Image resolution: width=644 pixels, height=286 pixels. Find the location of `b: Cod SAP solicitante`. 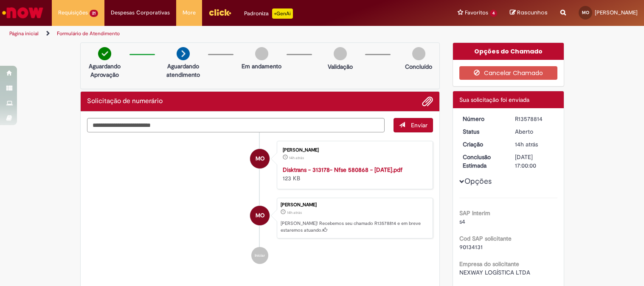

b: Cod SAP solicitante is located at coordinates (485, 238).